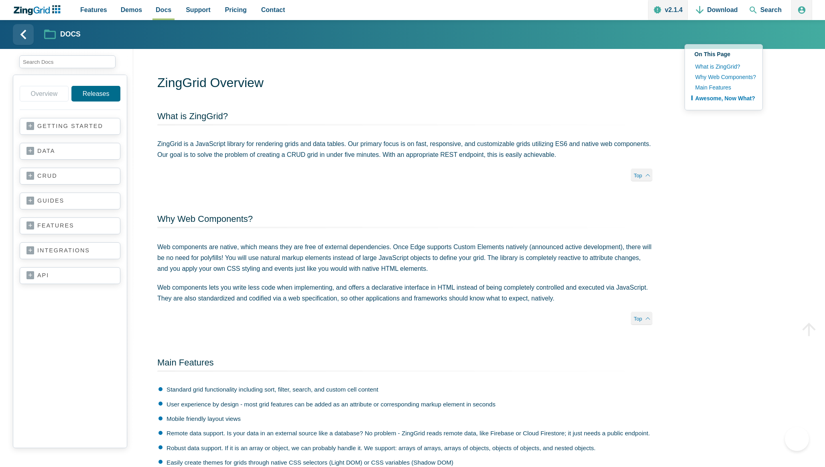 This screenshot has width=825, height=467. Describe the element at coordinates (405, 448) in the screenshot. I see `li: Robust data support. If it is an array or object, we can probably handle it. We support: arrays o...` at that location.